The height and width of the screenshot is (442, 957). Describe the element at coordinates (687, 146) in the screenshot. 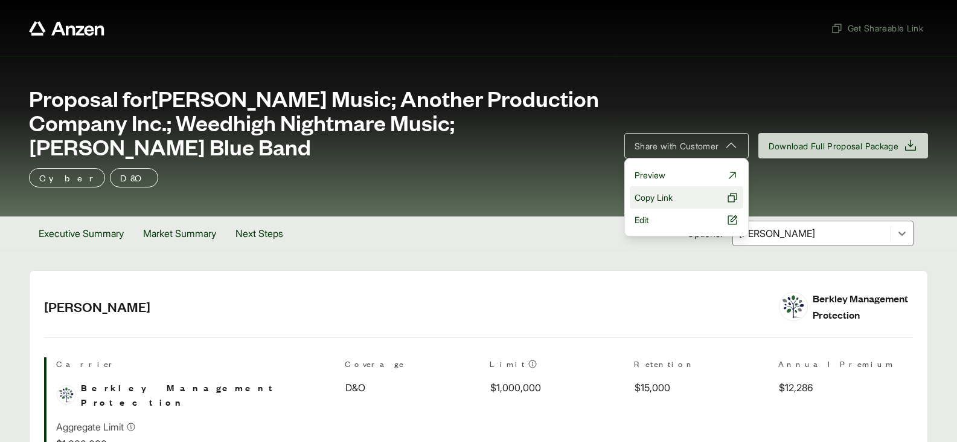

I see `button: Share with Customer` at that location.